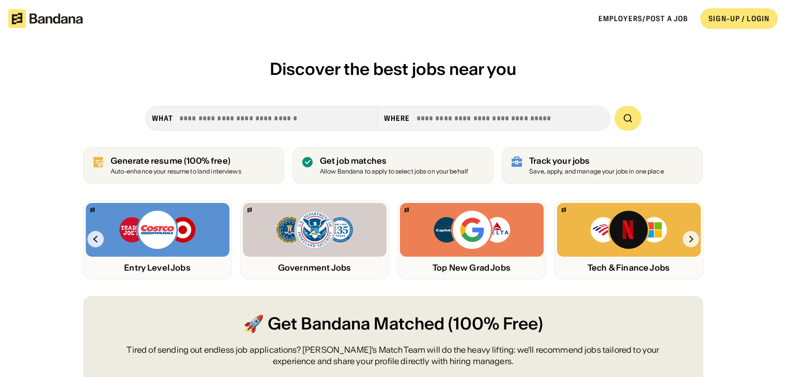  Describe the element at coordinates (176, 161) in the screenshot. I see `div: Generate resume` at that location.